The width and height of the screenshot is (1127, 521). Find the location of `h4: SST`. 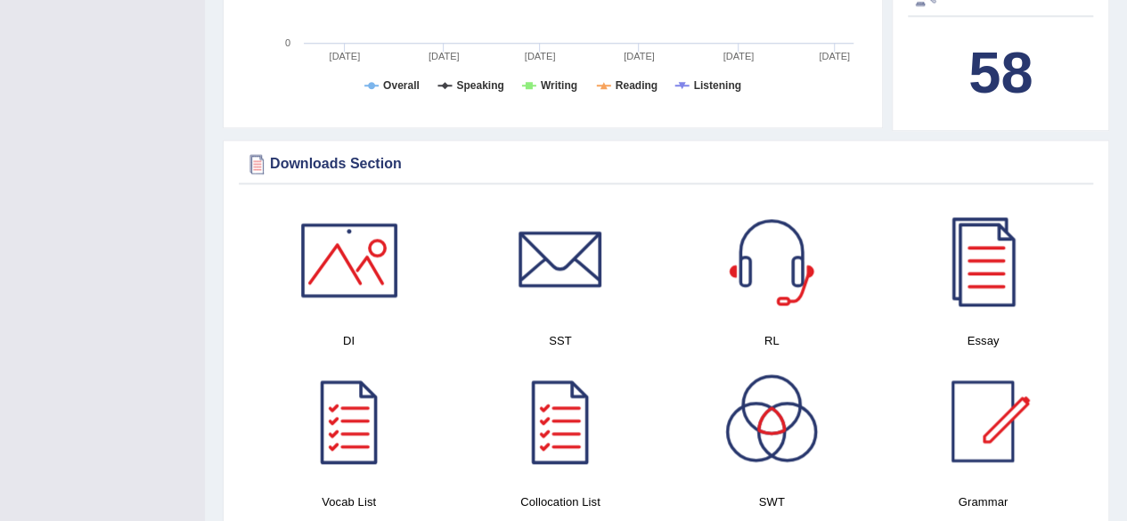

h4: SST is located at coordinates (560, 340).